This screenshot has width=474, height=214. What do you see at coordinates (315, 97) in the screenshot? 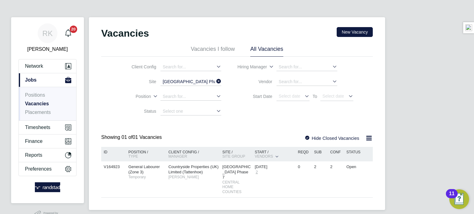
I see `span: To` at bounding box center [315, 97].